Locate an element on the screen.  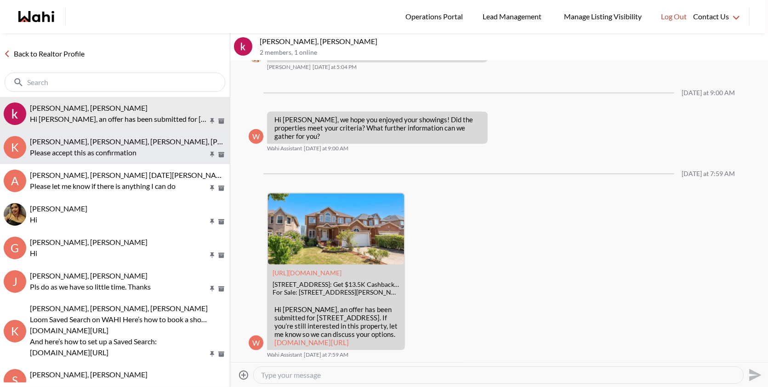
p: Please accept this as confirmation is located at coordinates (119, 153).